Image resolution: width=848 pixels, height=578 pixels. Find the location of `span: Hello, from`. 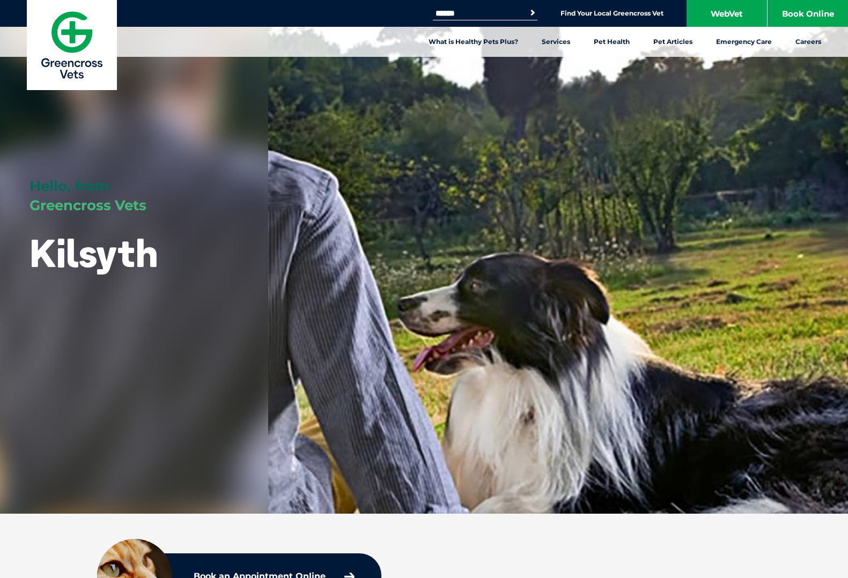

span: Hello, from is located at coordinates (69, 186).